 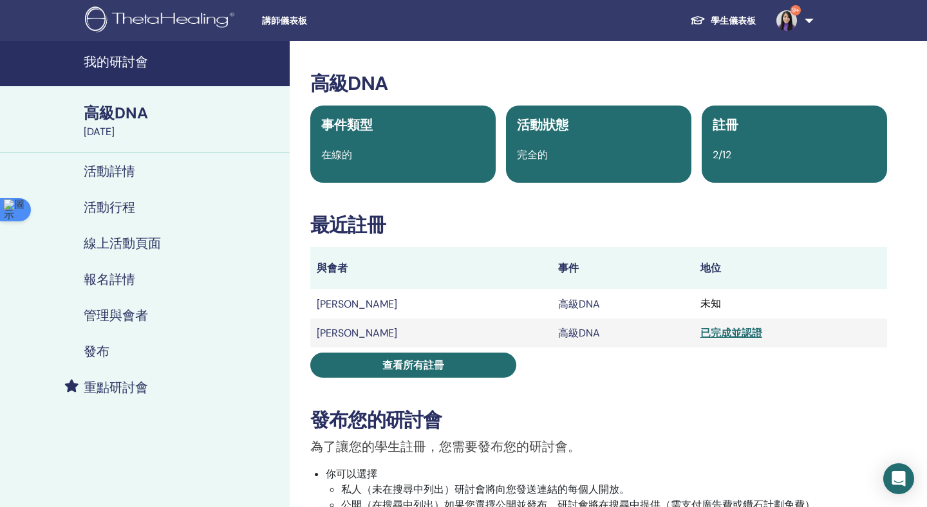 I want to click on font: 活動行程, so click(x=109, y=207).